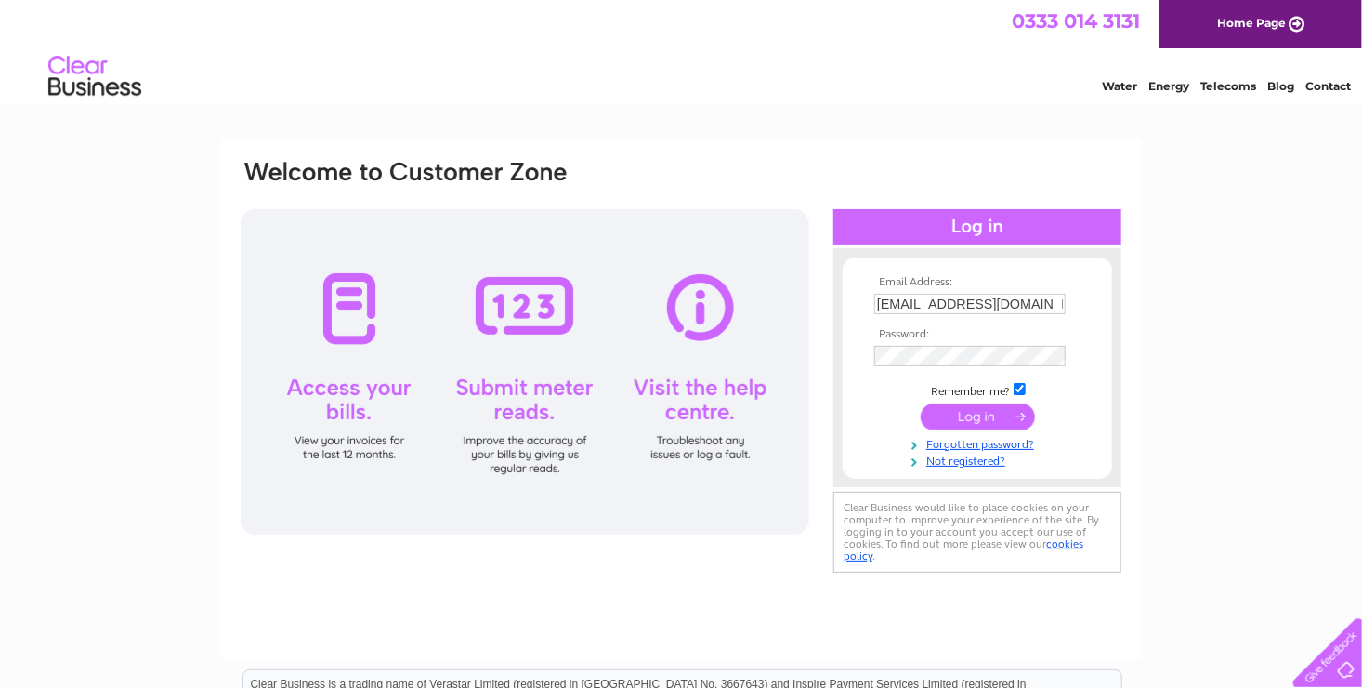 The width and height of the screenshot is (1362, 688). Describe the element at coordinates (977, 334) in the screenshot. I see `th: Password:` at that location.